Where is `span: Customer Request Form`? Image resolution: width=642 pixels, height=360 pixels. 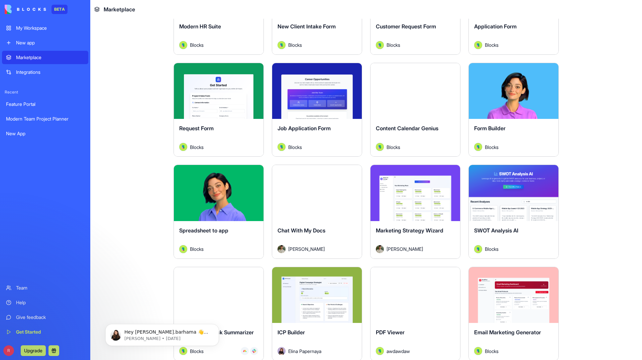 span: Customer Request Form is located at coordinates (406, 26).